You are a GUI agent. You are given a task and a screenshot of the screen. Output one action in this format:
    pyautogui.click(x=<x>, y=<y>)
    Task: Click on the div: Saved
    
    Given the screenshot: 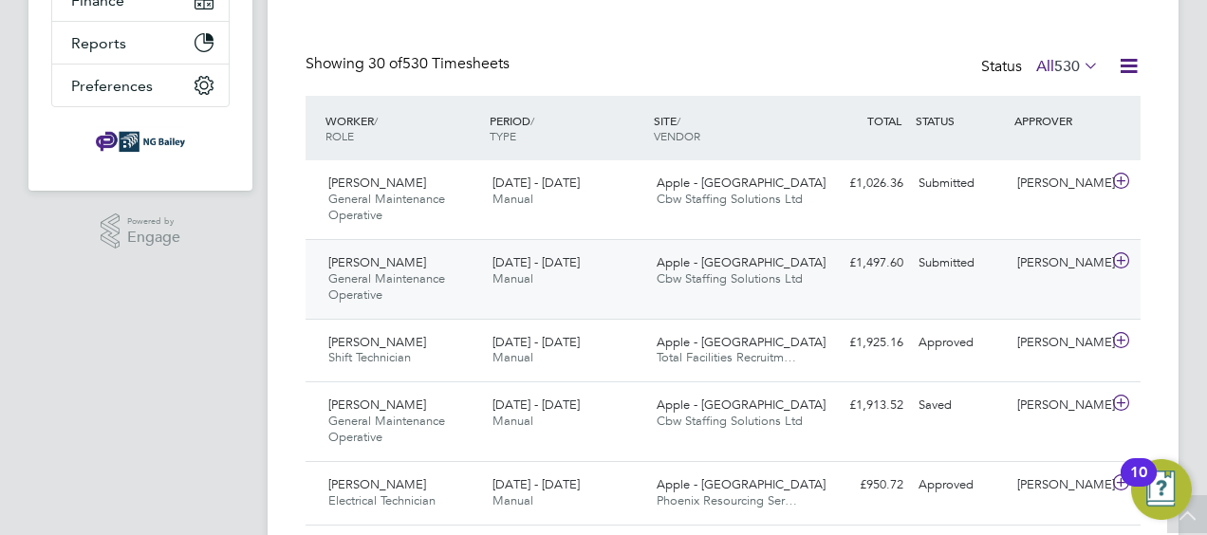 What is the action you would take?
    pyautogui.click(x=960, y=405)
    